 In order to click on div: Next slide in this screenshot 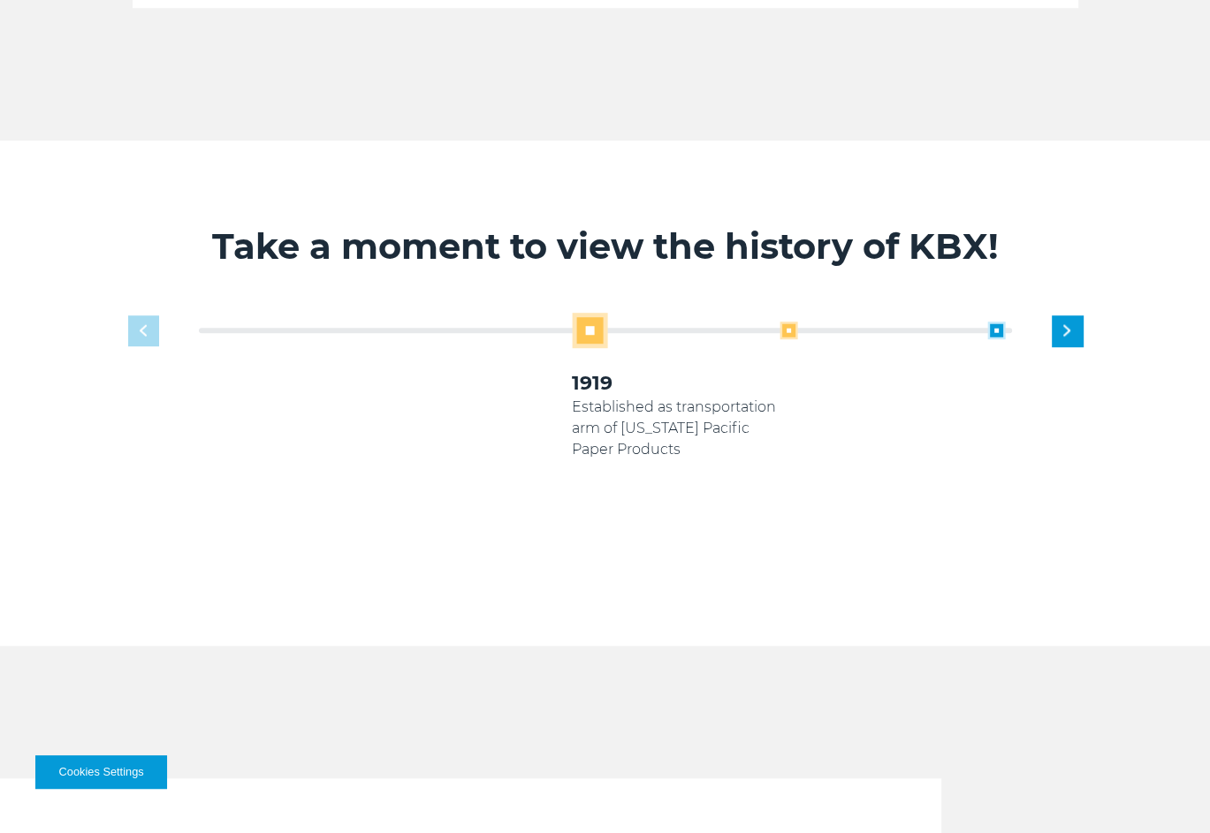, I will do `click(1066, 330)`.